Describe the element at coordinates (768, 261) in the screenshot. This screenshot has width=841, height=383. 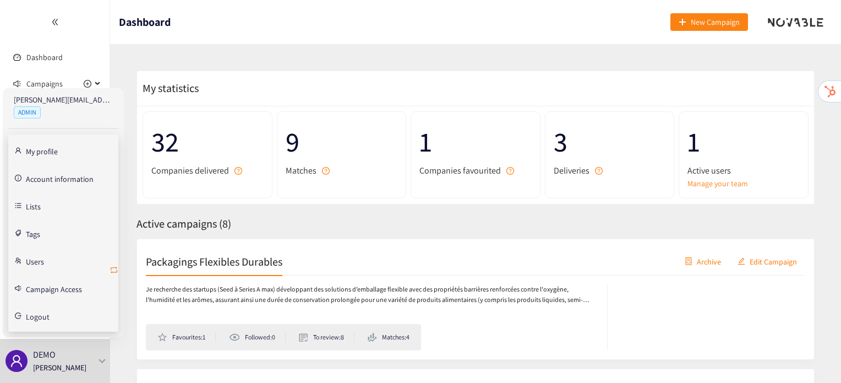
I see `button: editEdit Campaign` at that location.